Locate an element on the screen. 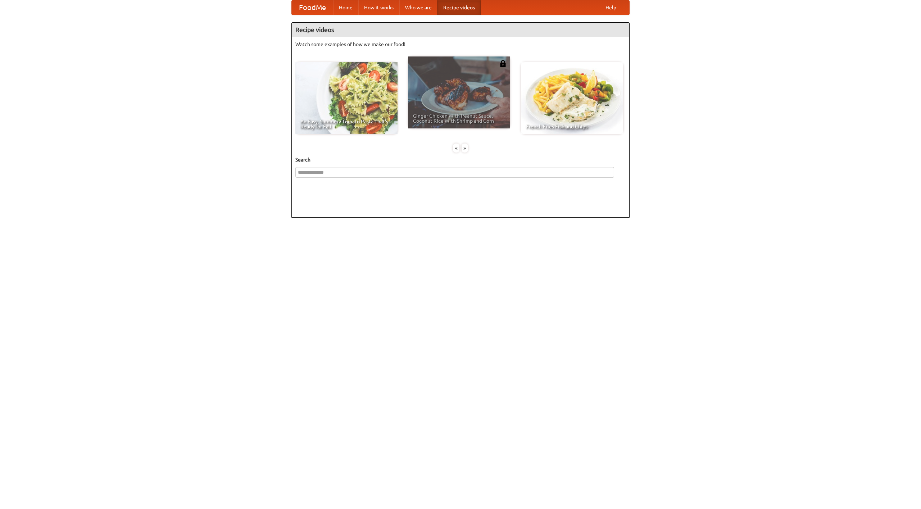 The height and width of the screenshot is (509, 921). a: How it works is located at coordinates (379, 8).